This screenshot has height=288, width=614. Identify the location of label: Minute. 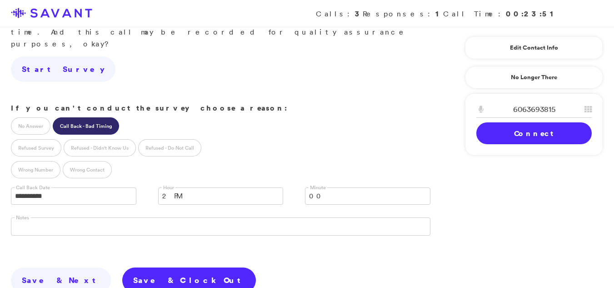
(318, 187).